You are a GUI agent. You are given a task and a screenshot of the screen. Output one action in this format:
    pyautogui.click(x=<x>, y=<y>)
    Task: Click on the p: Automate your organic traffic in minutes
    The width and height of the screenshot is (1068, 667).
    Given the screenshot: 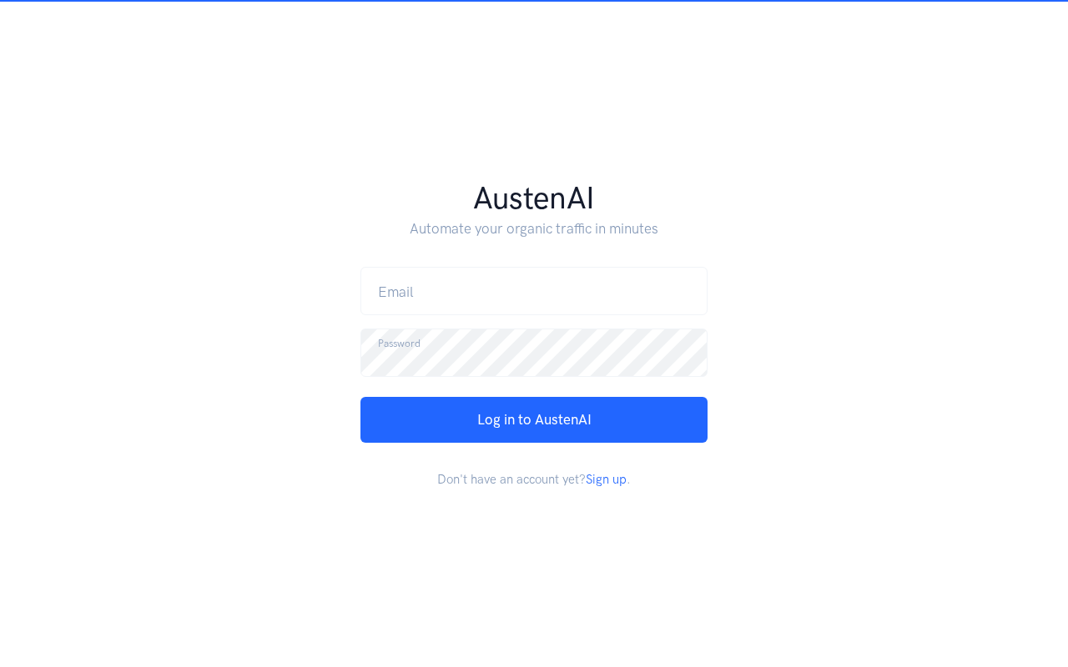 What is the action you would take?
    pyautogui.click(x=534, y=229)
    